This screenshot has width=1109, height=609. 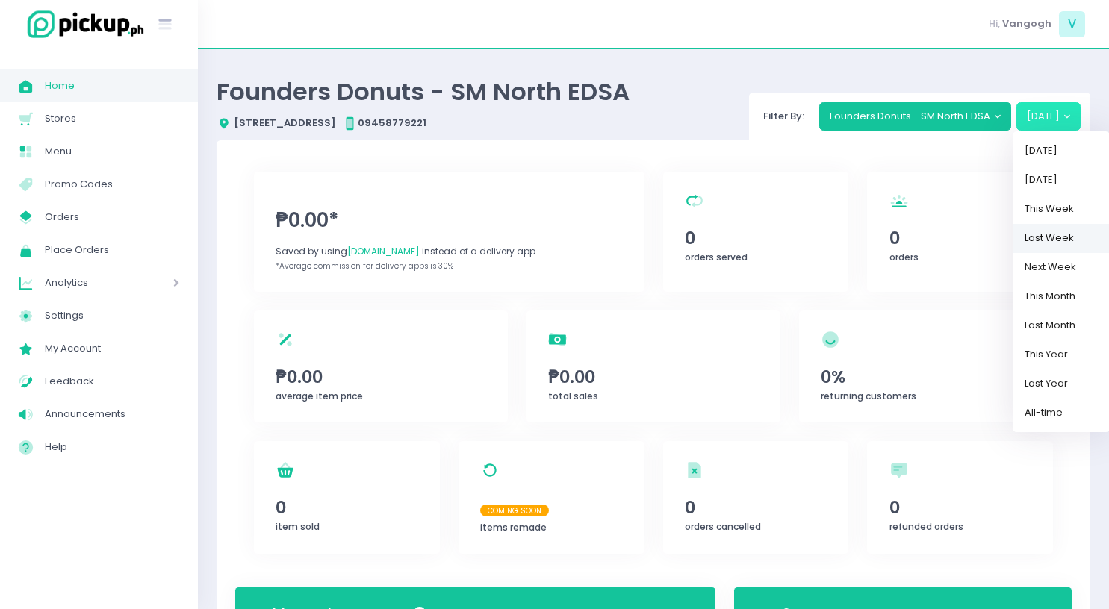 I want to click on span: Stores, so click(x=112, y=119).